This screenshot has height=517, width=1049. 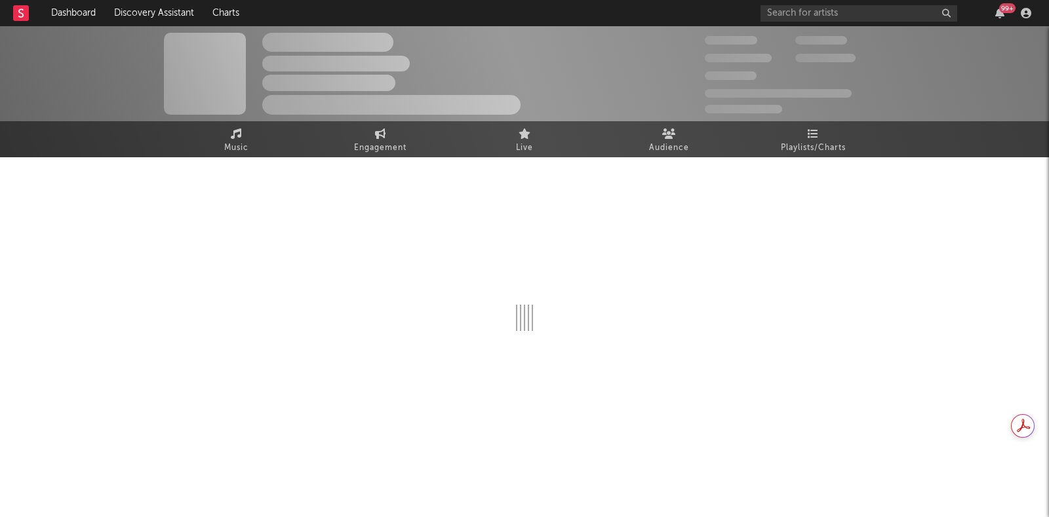 What do you see at coordinates (1000, 13) in the screenshot?
I see `button: 99+` at bounding box center [1000, 13].